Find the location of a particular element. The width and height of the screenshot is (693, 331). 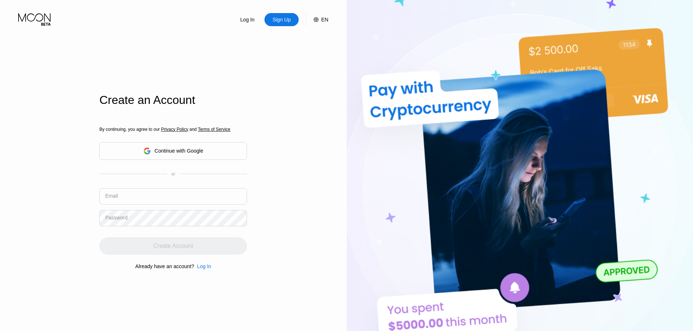

div: By continuing, you agree to our is located at coordinates (173, 129).